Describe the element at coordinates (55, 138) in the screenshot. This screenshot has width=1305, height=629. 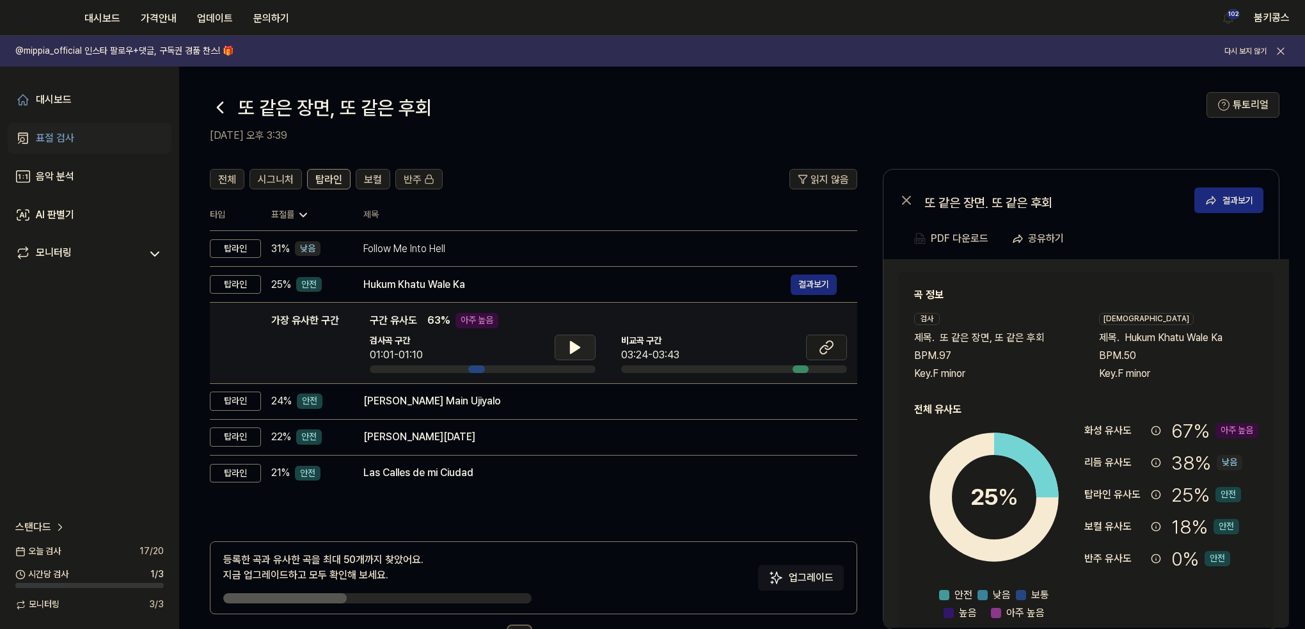
I see `div: 표절 검사` at that location.